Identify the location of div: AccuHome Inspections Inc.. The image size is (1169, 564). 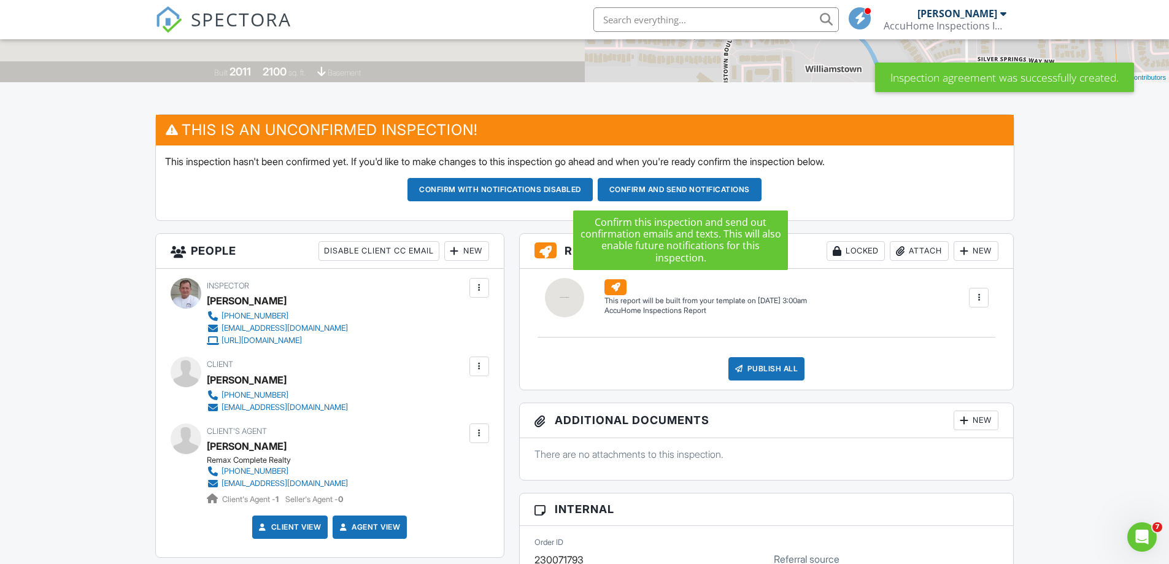
(945, 26).